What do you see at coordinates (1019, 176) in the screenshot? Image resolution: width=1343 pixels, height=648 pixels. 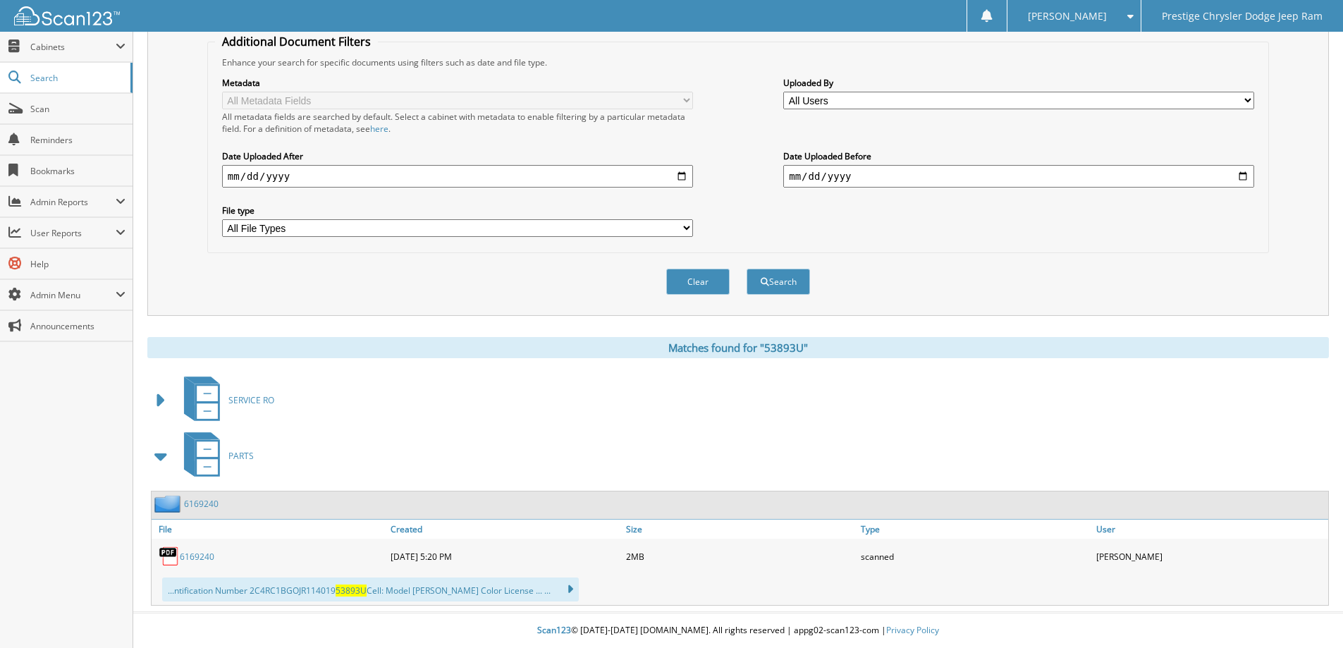 I see `input: end` at bounding box center [1019, 176].